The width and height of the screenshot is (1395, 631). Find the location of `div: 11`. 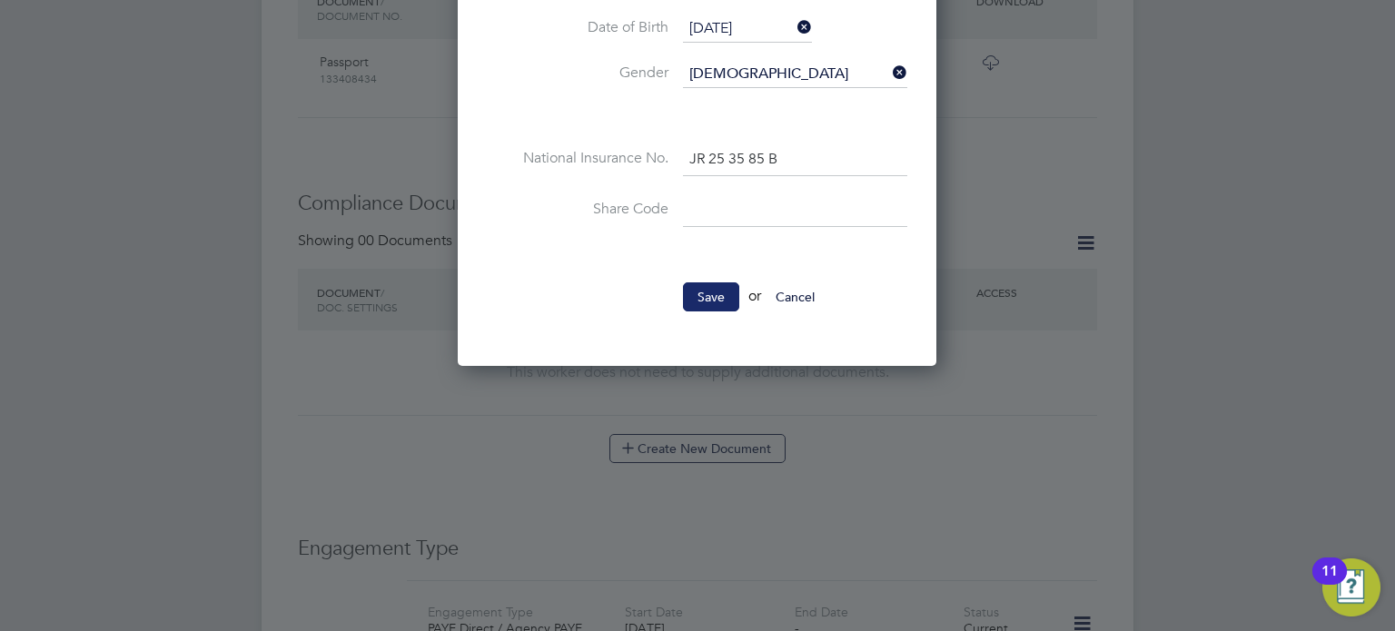

div: 11 is located at coordinates (1330, 583).